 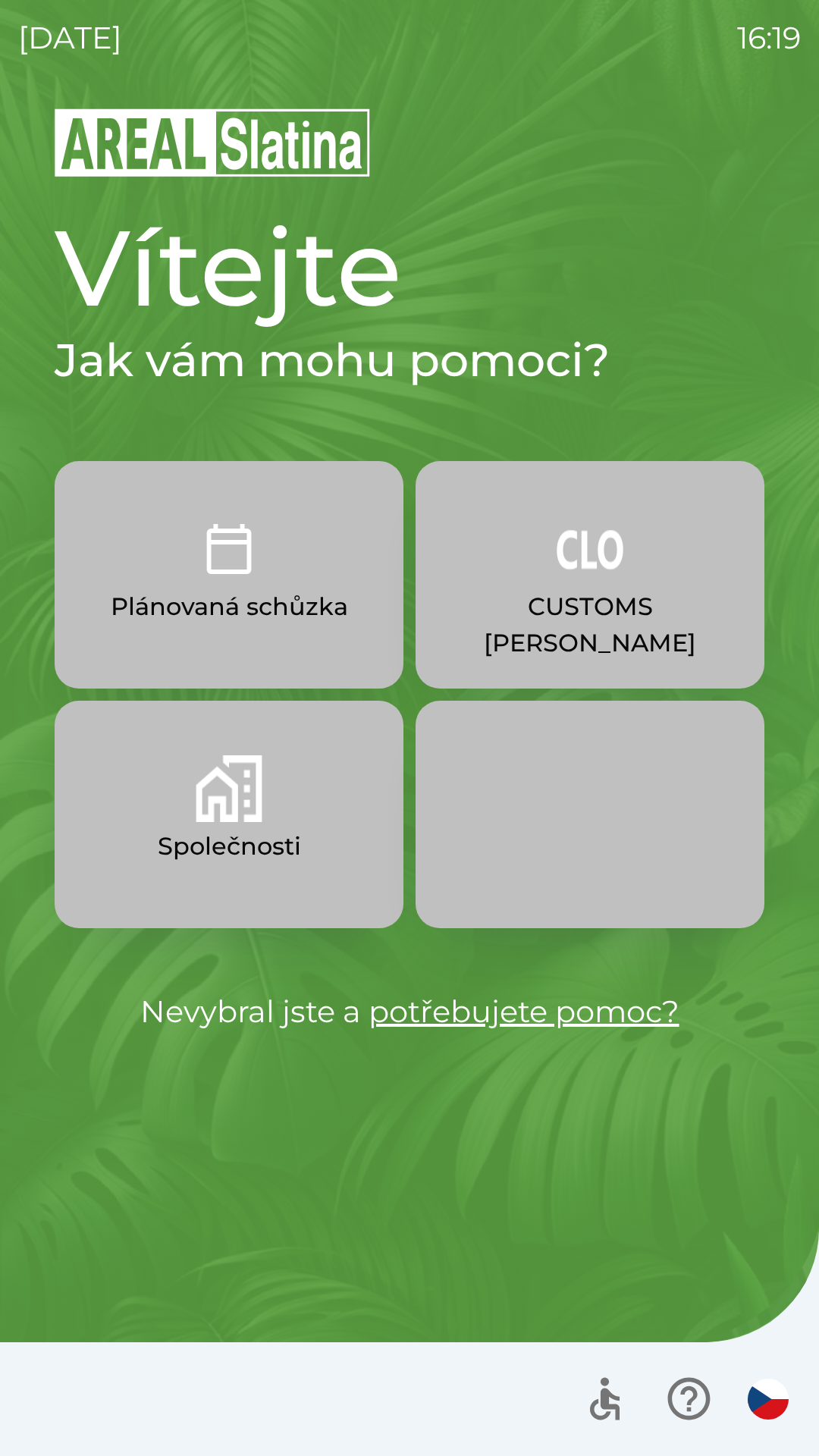 What do you see at coordinates (768, 1398) in the screenshot?
I see `img: cs flag` at bounding box center [768, 1398].